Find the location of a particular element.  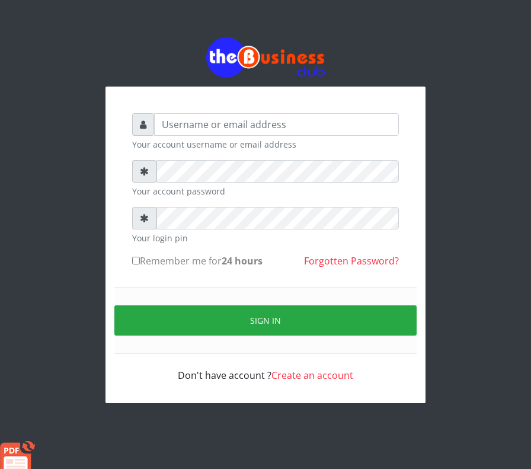

input: Username or email address is located at coordinates (276, 124).